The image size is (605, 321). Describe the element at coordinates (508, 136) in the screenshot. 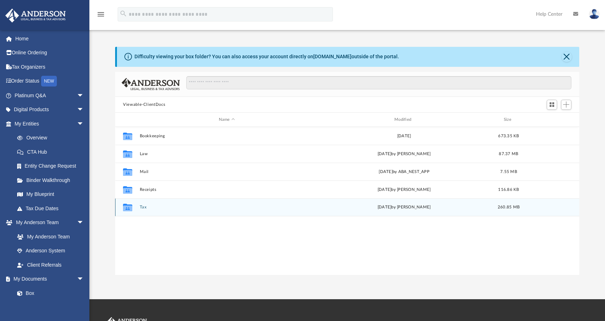

I see `span: 673.35 KB` at that location.